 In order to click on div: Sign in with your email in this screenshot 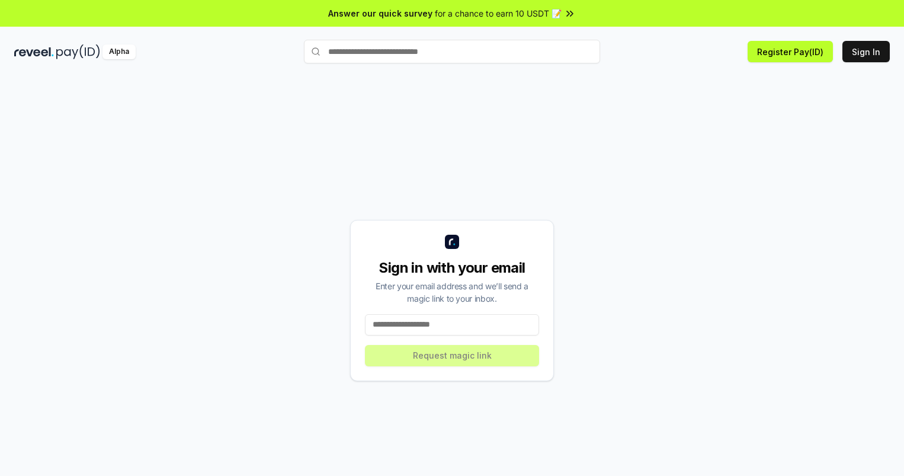, I will do `click(452, 268)`.